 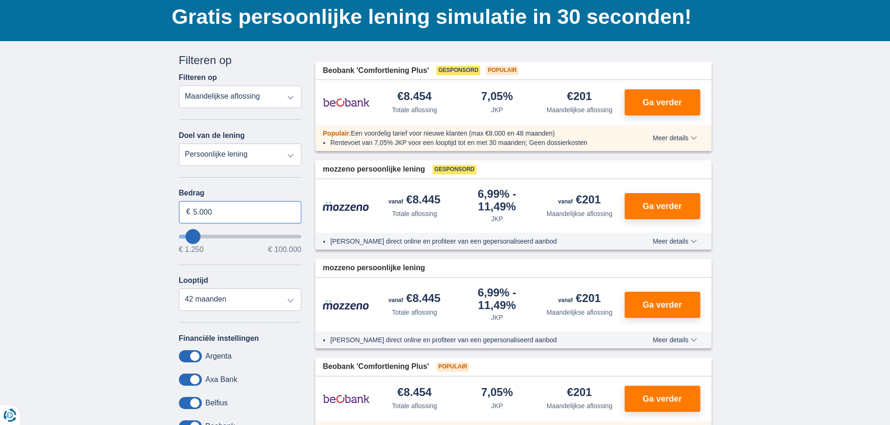 I want to click on span: € 100.000, so click(x=285, y=250).